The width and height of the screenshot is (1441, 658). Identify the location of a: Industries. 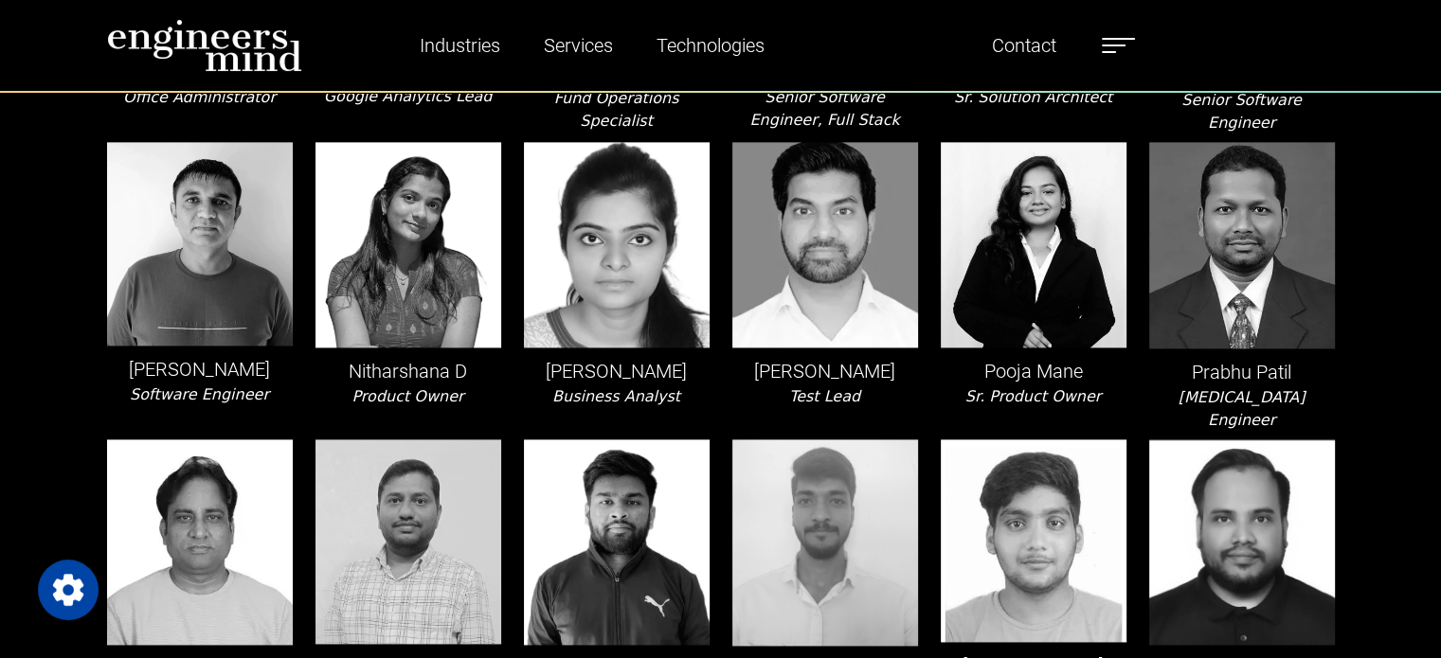
(459, 45).